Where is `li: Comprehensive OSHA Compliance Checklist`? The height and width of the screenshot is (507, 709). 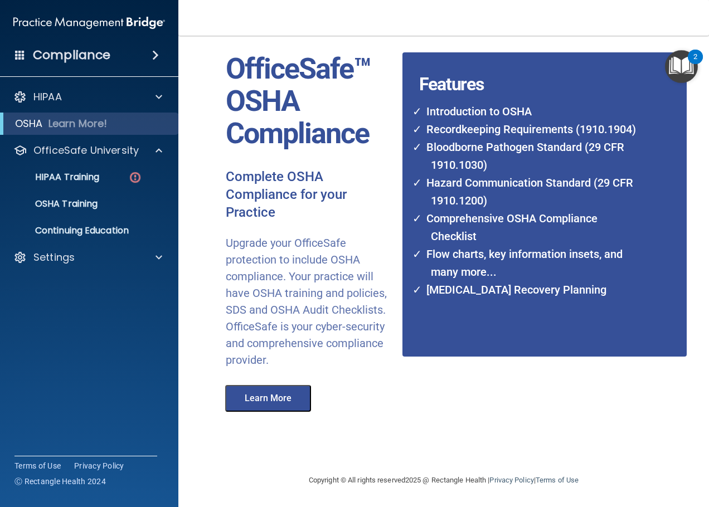 li: Comprehensive OSHA Compliance Checklist is located at coordinates (531, 227).